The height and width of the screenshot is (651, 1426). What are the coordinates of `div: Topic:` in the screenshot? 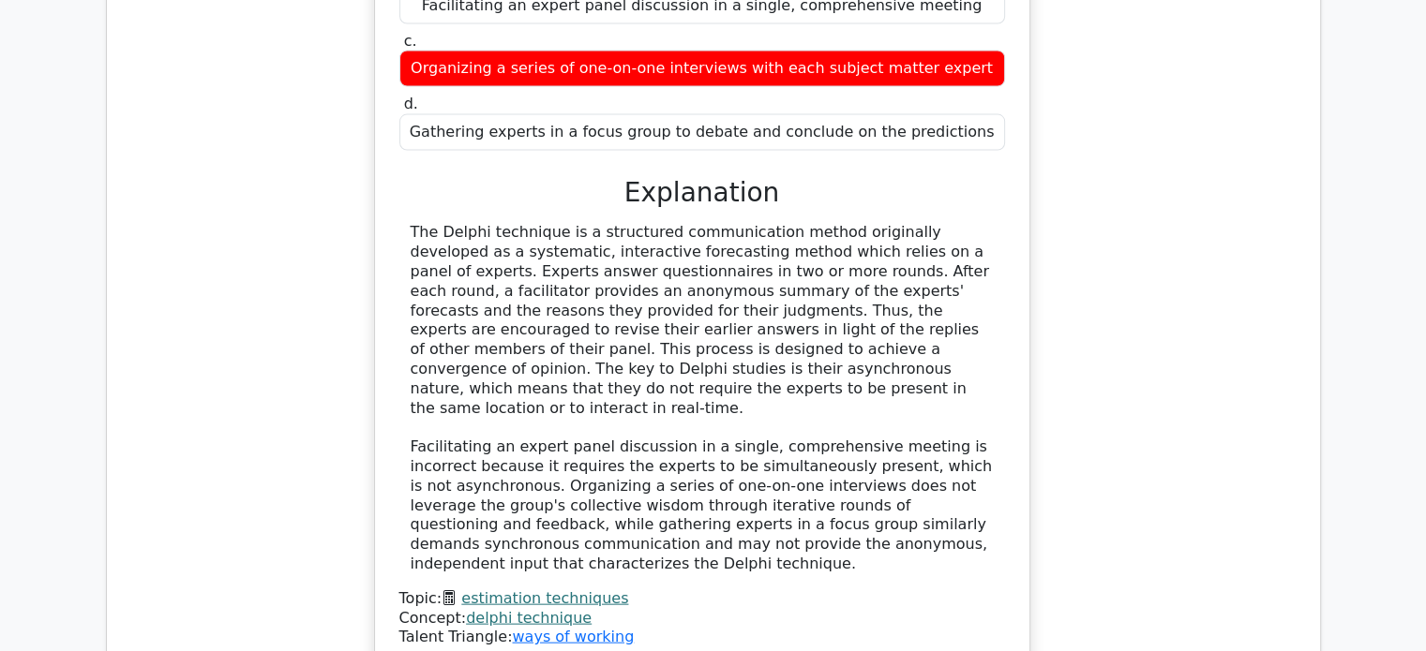 It's located at (702, 599).